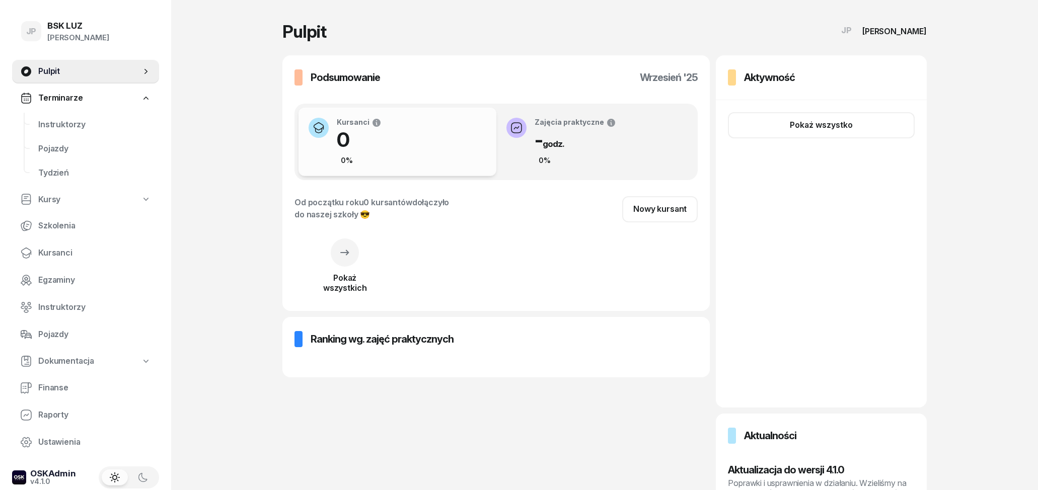  Describe the element at coordinates (821, 470) in the screenshot. I see `h3: Aktualizacja do wersji 4.1.0` at that location.